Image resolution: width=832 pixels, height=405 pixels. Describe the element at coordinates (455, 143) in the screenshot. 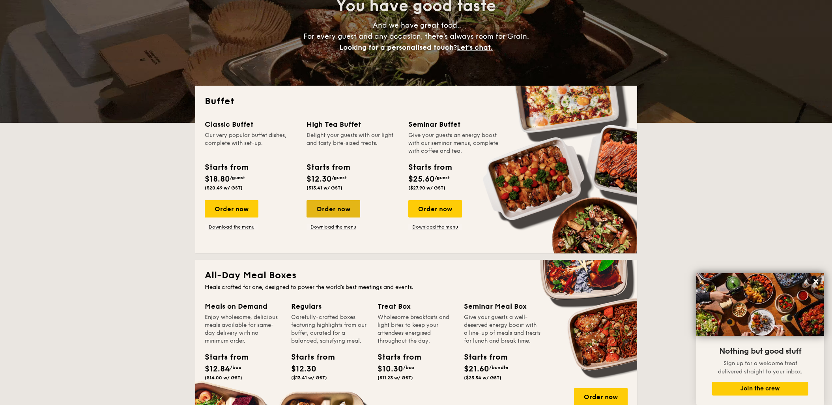

I see `div: Give your guests an energy boost with our seminar menus, complete with coffee and tea.` at that location.